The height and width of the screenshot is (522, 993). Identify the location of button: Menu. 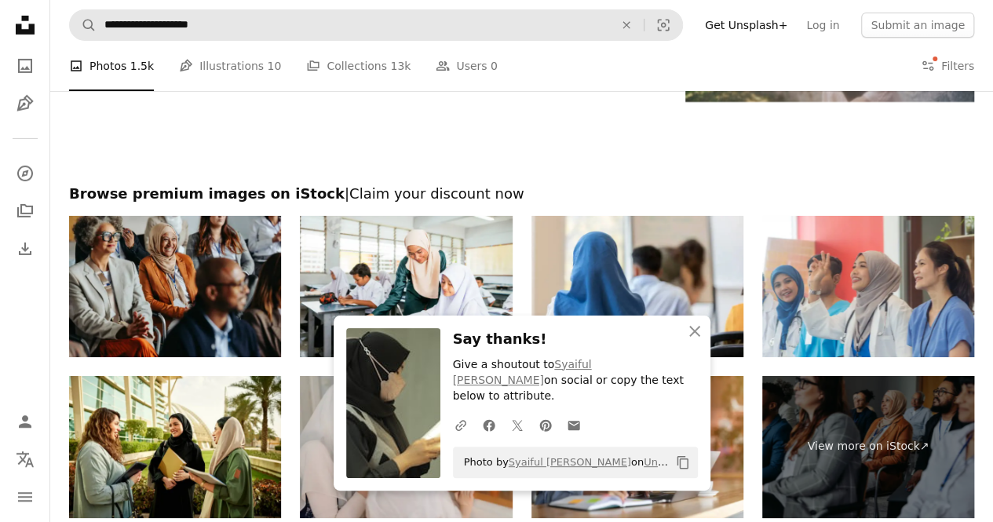
(25, 497).